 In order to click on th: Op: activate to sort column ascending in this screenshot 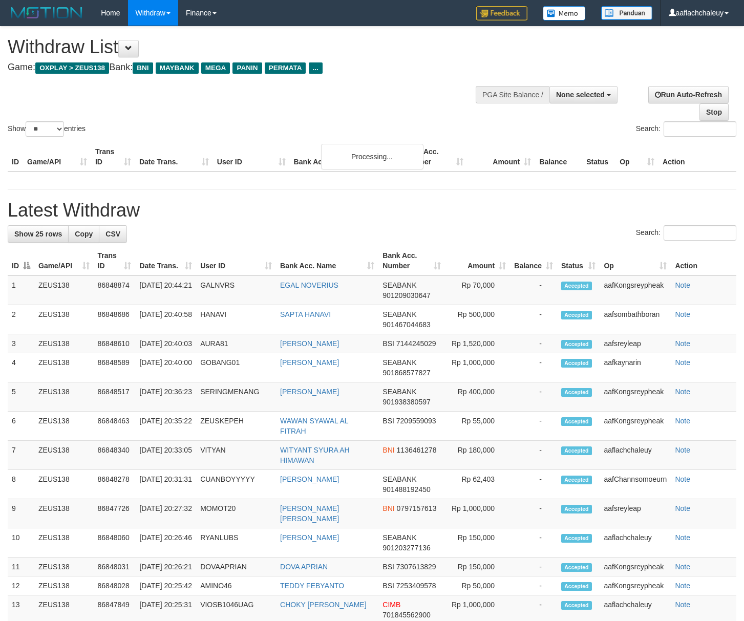, I will do `click(635, 261)`.